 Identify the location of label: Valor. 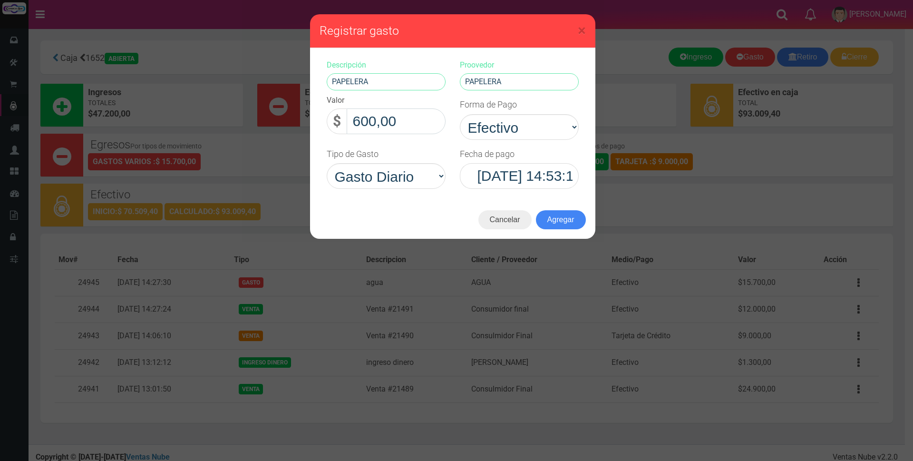
(335, 100).